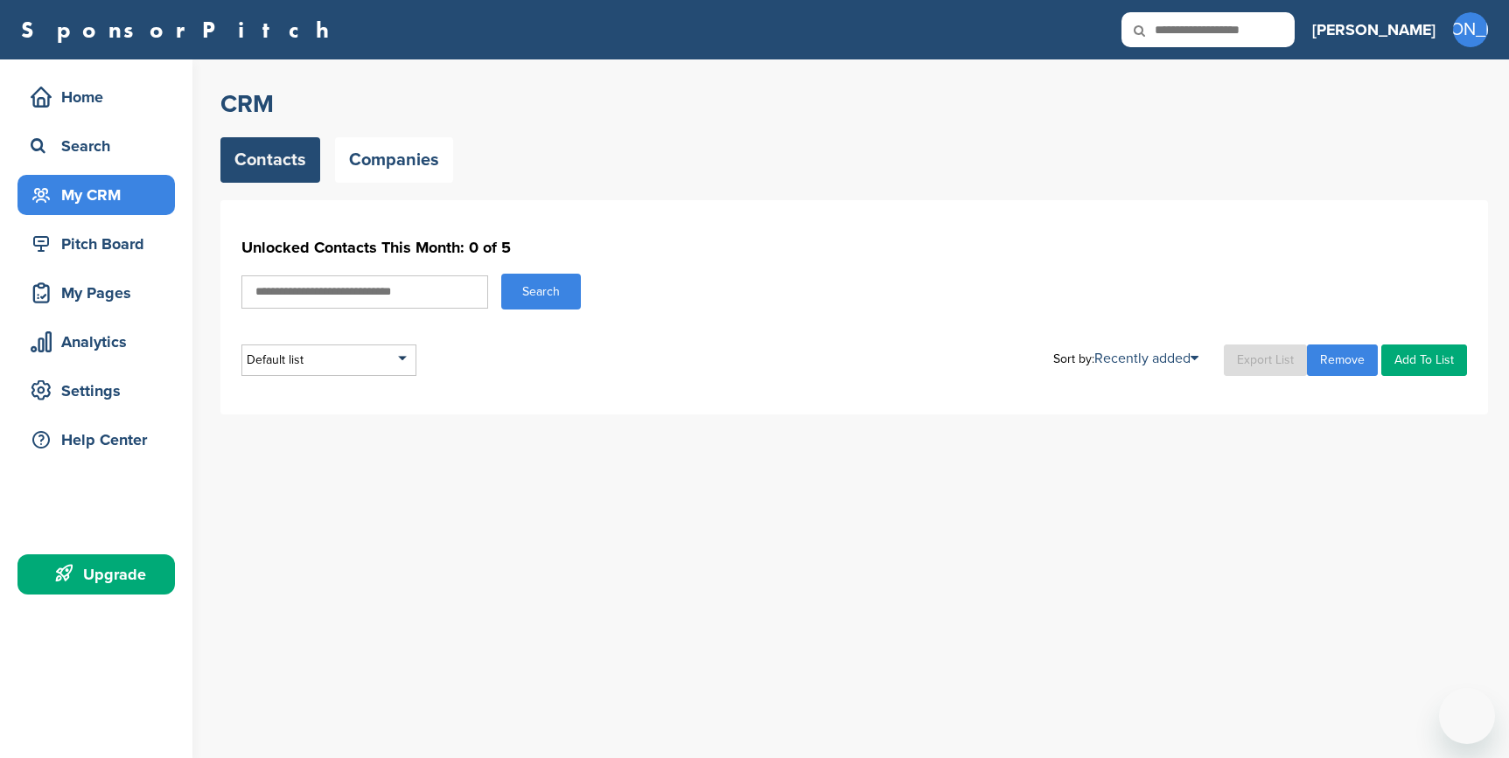 This screenshot has width=1509, height=758. I want to click on a: Help Center, so click(96, 440).